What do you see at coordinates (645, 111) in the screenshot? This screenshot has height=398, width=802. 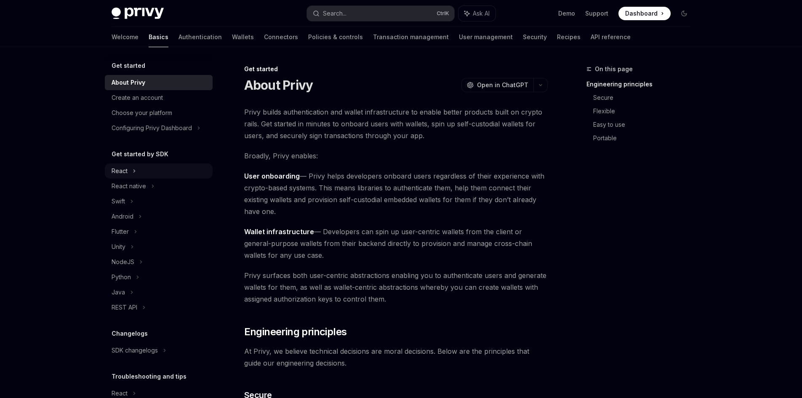 I see `a: Flexible` at bounding box center [645, 111].